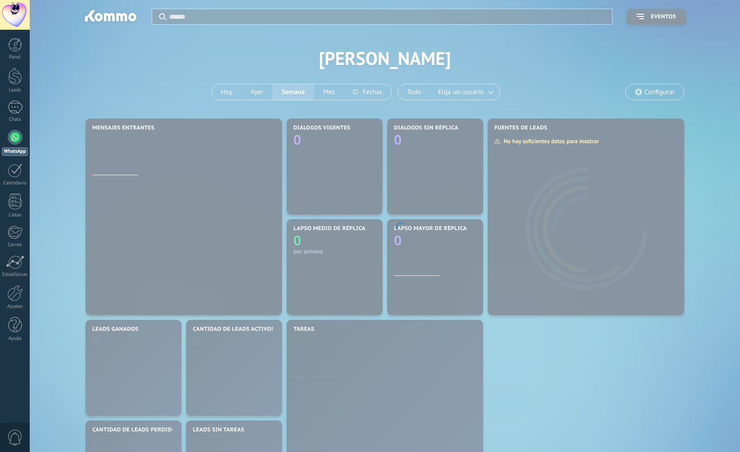 The height and width of the screenshot is (452, 740). I want to click on div: Listas, so click(15, 215).